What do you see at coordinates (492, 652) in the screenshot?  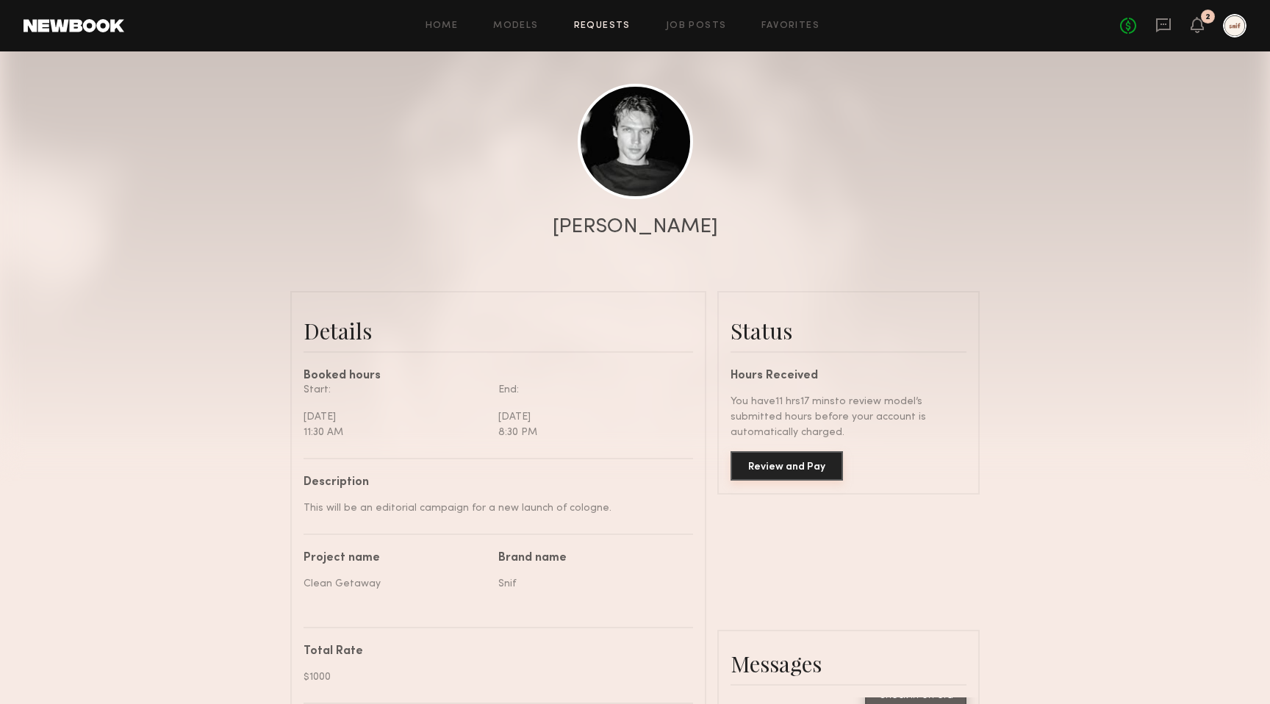 I see `div: Total Rate` at bounding box center [492, 652].